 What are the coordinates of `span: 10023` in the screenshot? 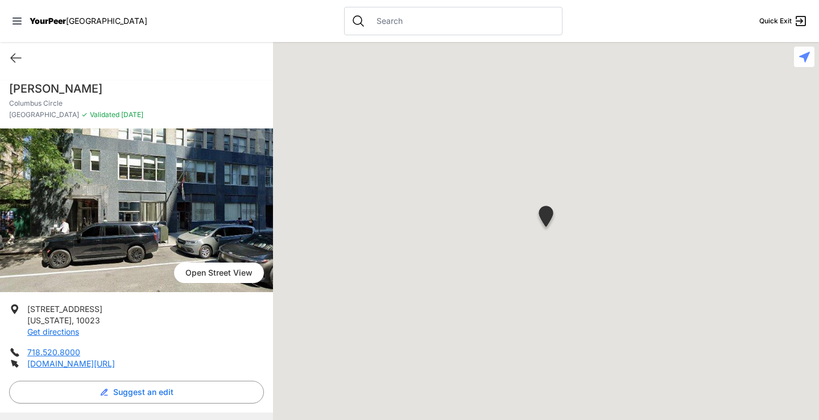 It's located at (88, 320).